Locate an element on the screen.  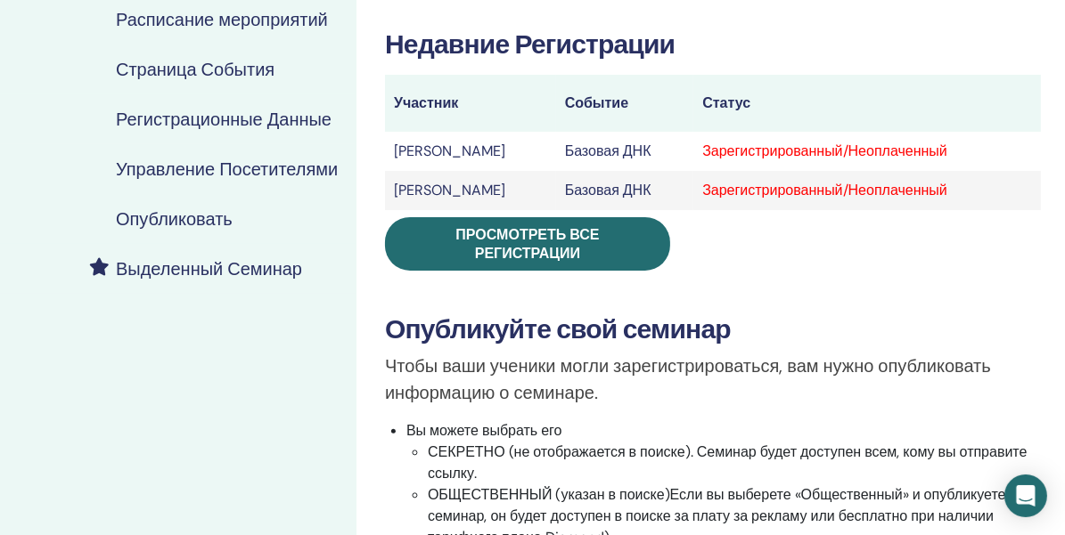
ya-tr-span: Расписание мероприятий is located at coordinates (222, 20).